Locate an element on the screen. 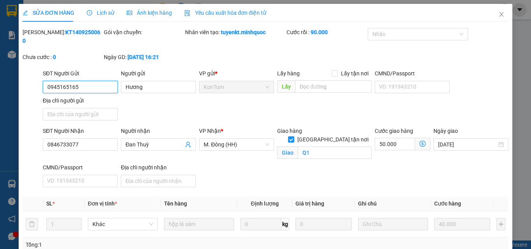 This screenshot has width=531, height=249. span: Định lượng is located at coordinates (264, 204).